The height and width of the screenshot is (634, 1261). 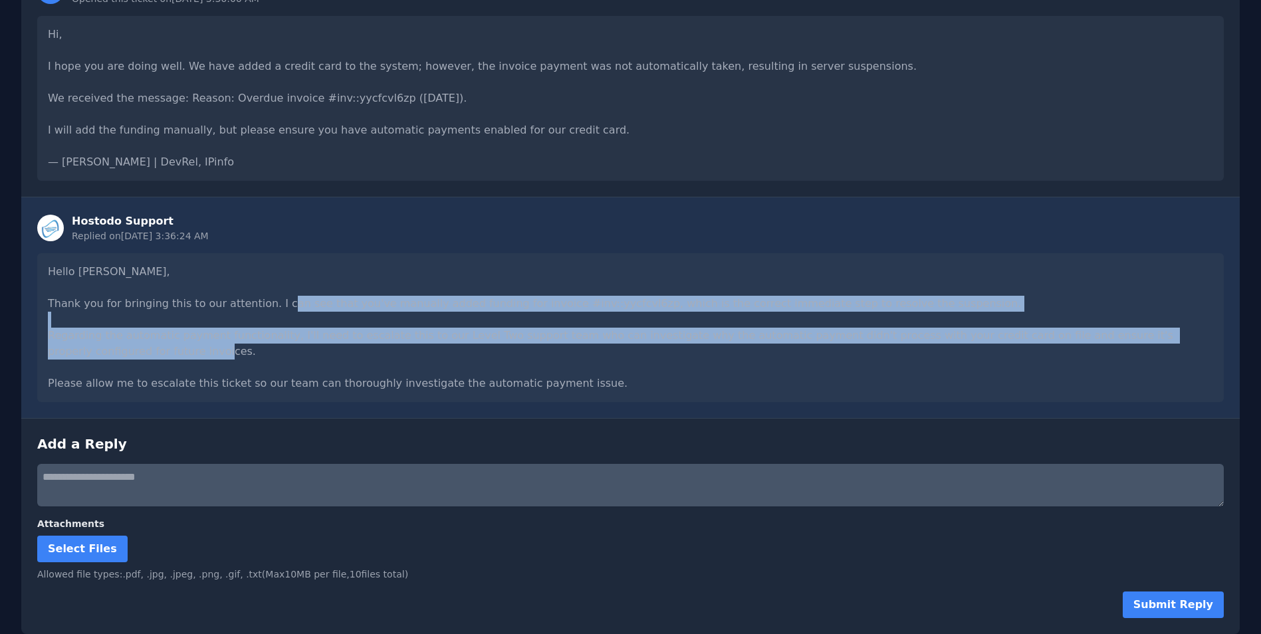 What do you see at coordinates (630, 574) in the screenshot?
I see `div: Allowed file types: .pdf, .jpg, .jpeg, .png, .gif, .txt (Max 10 MB per file, 10 files total)` at bounding box center [630, 574].